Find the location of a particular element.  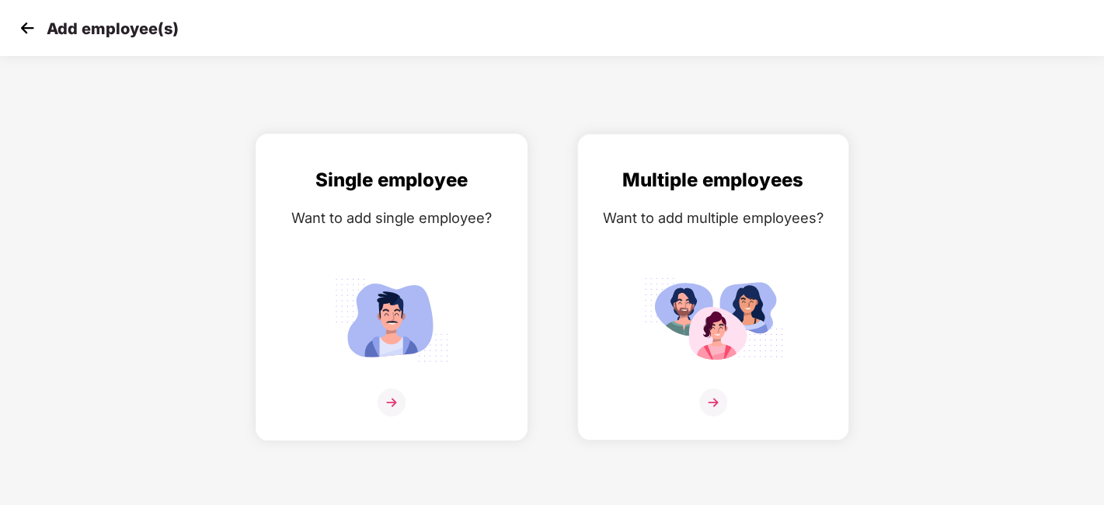

div: Want to add single employee? is located at coordinates (392, 218).